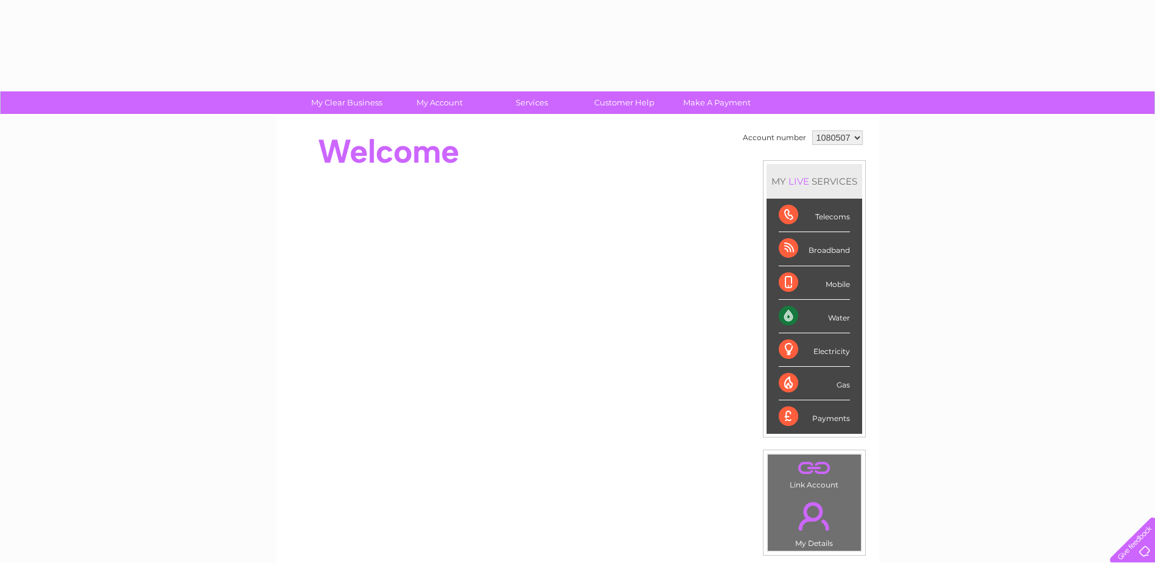 This screenshot has width=1155, height=563. What do you see at coordinates (346, 102) in the screenshot?
I see `a: My Clear Business` at bounding box center [346, 102].